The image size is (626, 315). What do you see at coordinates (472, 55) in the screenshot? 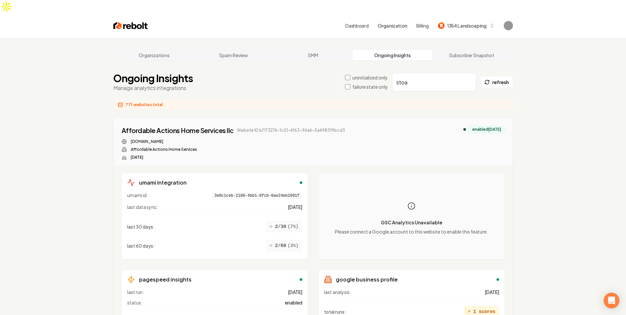
I see `a: Subscriber Snapshot` at bounding box center [472, 55].